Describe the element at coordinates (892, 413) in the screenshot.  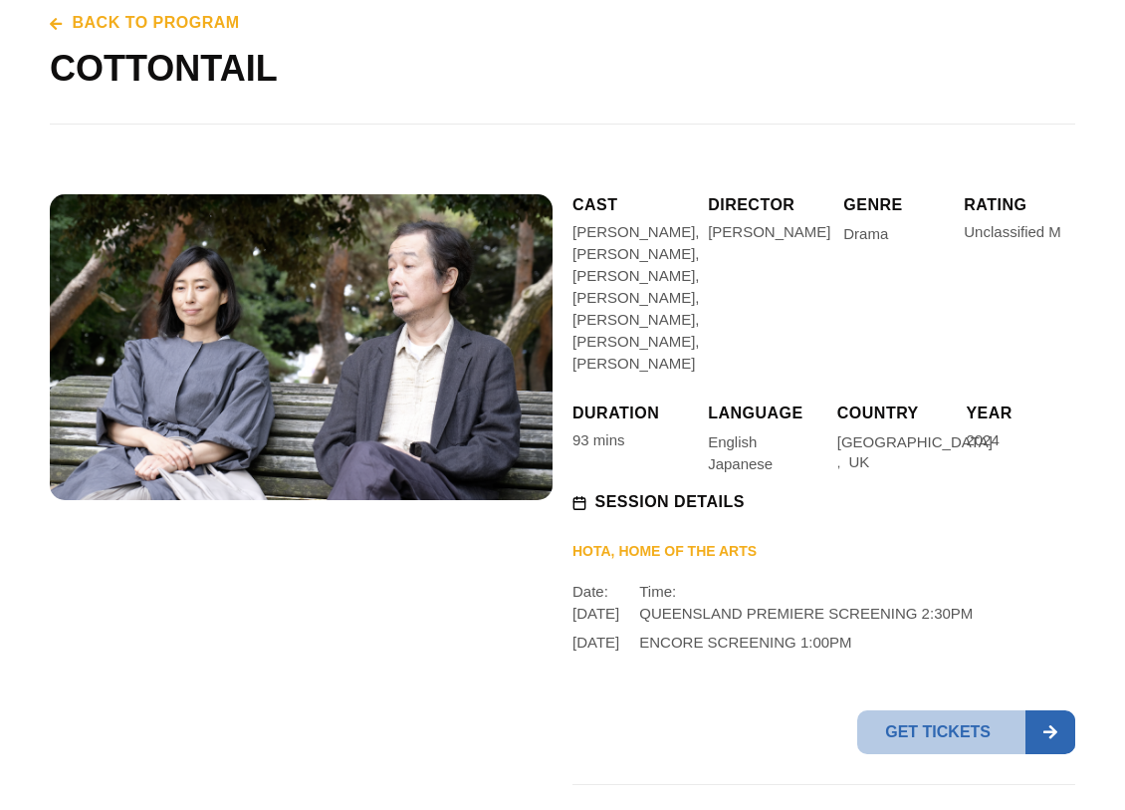
I see `h5: Country` at that location.